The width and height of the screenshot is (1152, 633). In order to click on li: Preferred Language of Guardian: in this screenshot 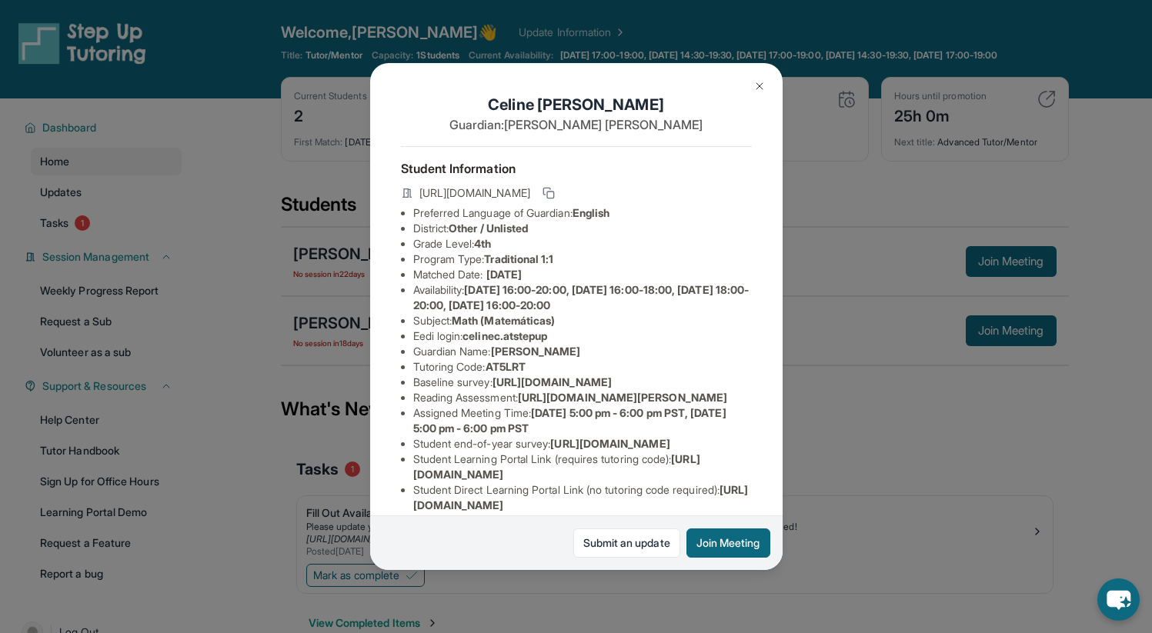, I will do `click(583, 213)`.